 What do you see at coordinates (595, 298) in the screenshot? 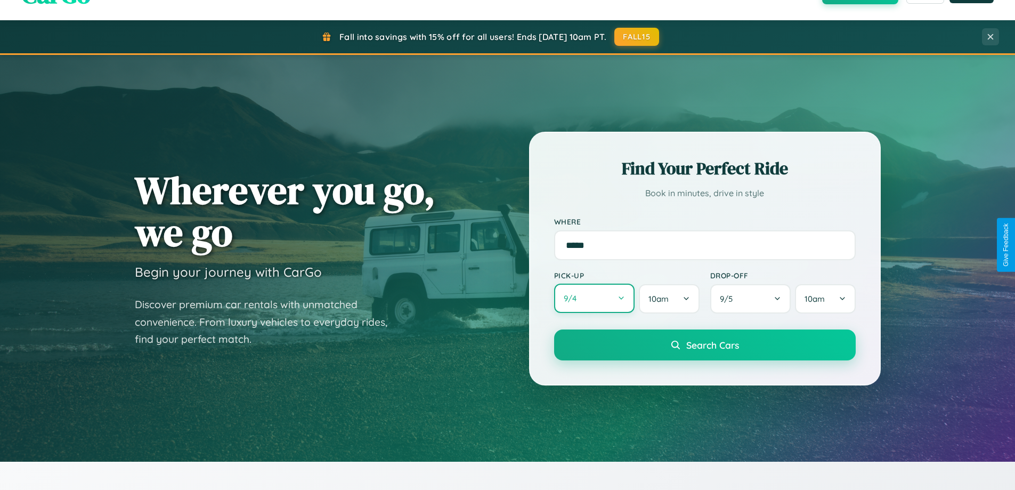
I see `button: 9/4` at bounding box center [595, 298].